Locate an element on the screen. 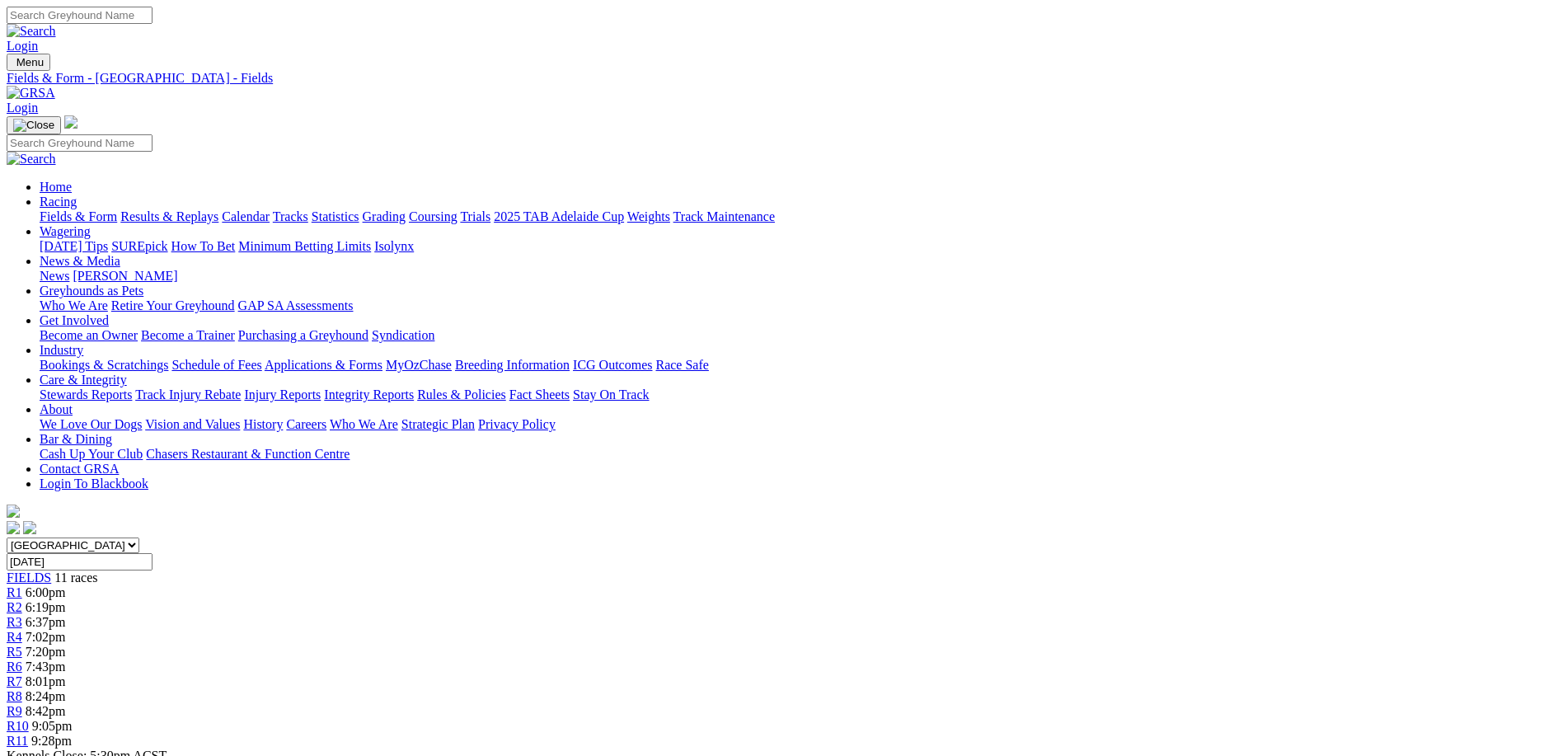  a: Home is located at coordinates (55, 186).